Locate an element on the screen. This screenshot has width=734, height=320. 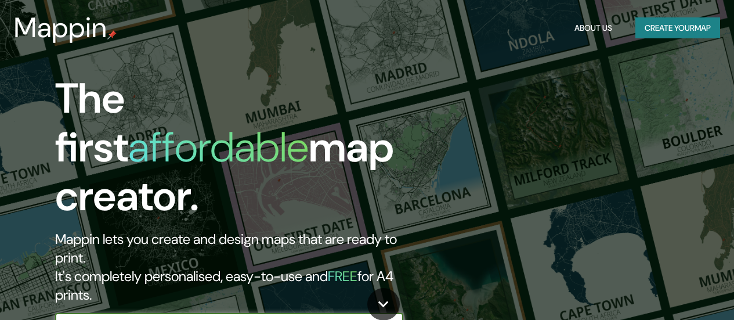
h1: affordable is located at coordinates (218, 147).